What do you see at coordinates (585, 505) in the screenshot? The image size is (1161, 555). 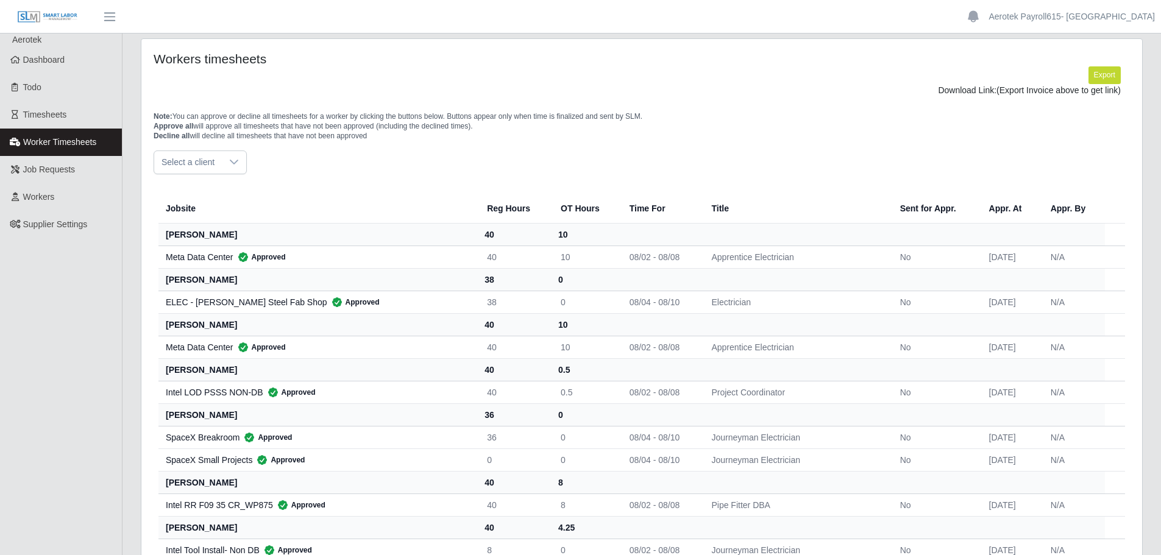 I see `td: 8` at bounding box center [585, 505].